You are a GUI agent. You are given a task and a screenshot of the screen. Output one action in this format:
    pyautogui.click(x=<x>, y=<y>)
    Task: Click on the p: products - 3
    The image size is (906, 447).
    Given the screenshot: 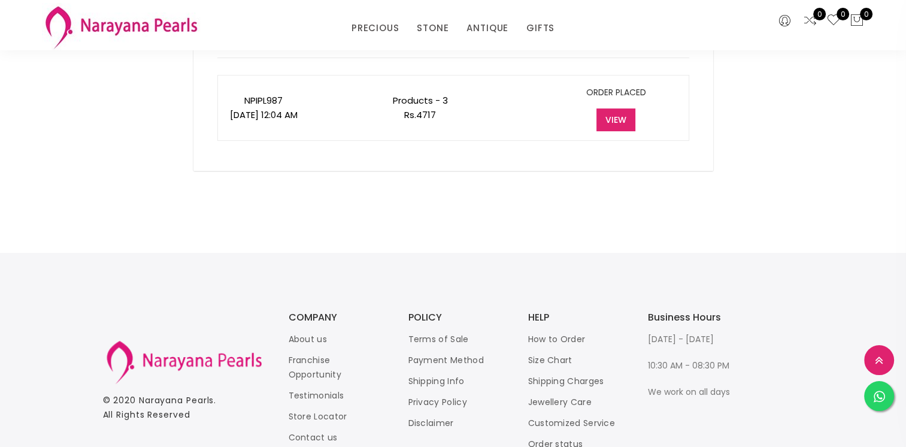 What is the action you would take?
    pyautogui.click(x=420, y=101)
    